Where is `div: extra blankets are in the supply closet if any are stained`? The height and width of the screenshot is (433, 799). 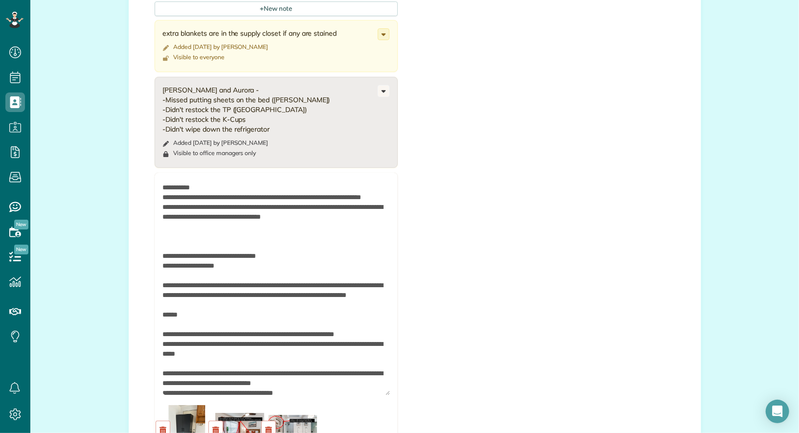
div: extra blankets are in the supply closet if any are stained is located at coordinates (270, 33).